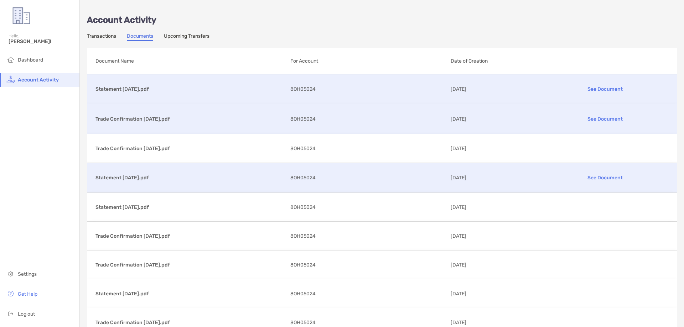 The height and width of the screenshot is (327, 684). I want to click on p: Date of Creation, so click(537, 61).